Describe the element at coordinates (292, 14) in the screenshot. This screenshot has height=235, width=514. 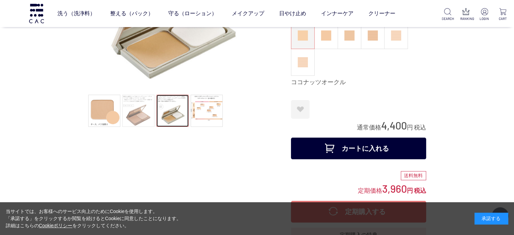
I see `a: 日やけ止め` at that location.